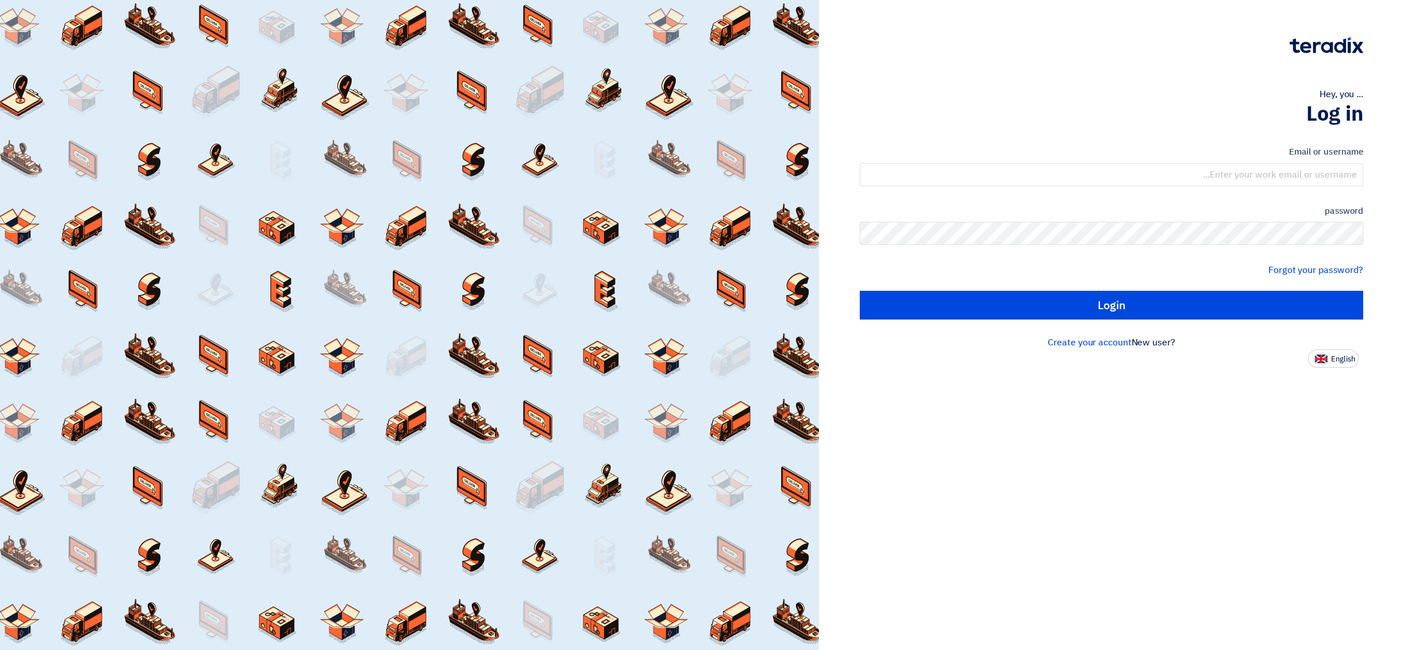  Describe the element at coordinates (1334, 359) in the screenshot. I see `button: English` at that location.